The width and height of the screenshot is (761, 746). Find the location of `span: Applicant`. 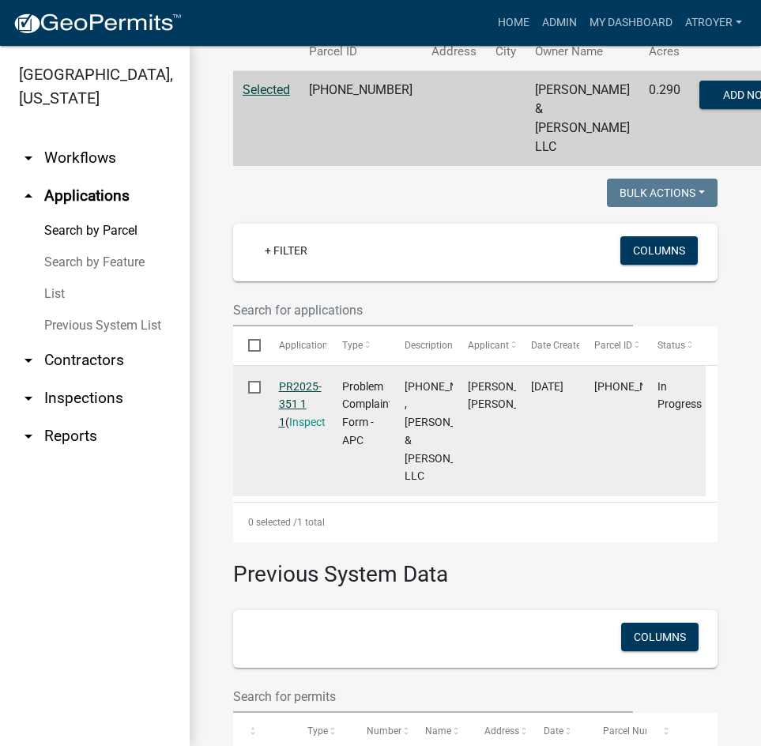

span: Applicant is located at coordinates (489, 345).